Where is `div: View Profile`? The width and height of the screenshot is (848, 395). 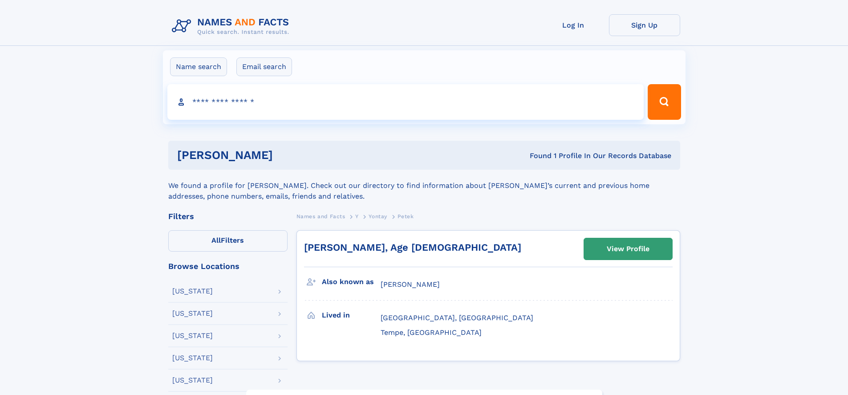 div: View Profile is located at coordinates (628, 249).